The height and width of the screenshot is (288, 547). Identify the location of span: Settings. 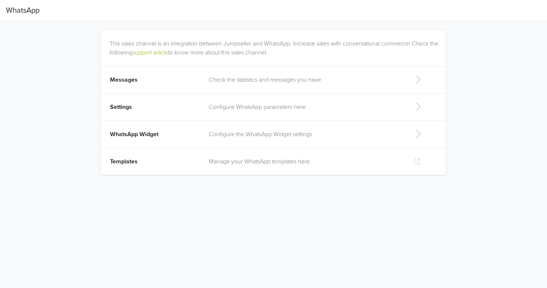
(121, 107).